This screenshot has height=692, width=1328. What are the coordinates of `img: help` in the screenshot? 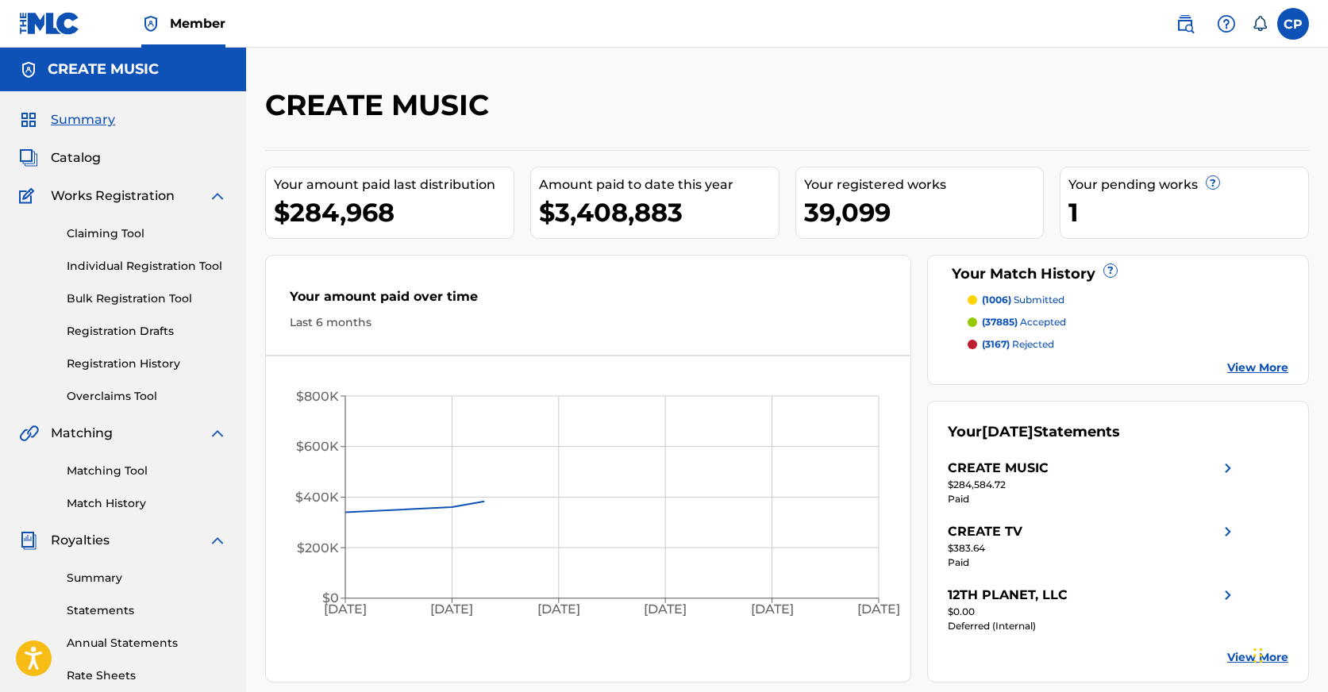 It's located at (1226, 24).